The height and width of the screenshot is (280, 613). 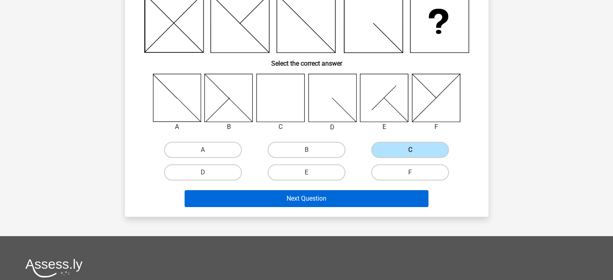 What do you see at coordinates (177, 127) in the screenshot?
I see `div: A` at bounding box center [177, 127].